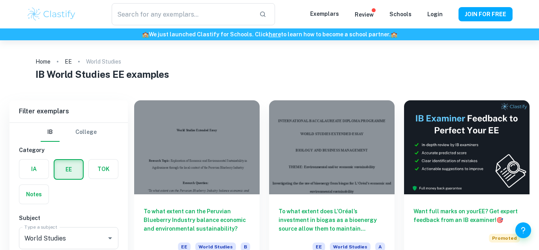 This screenshot has width=539, height=250. What do you see at coordinates (270, 34) in the screenshot?
I see `h6: We just launched Clastify for Schools. Click to learn how to become a school partner.` at bounding box center [270, 34].